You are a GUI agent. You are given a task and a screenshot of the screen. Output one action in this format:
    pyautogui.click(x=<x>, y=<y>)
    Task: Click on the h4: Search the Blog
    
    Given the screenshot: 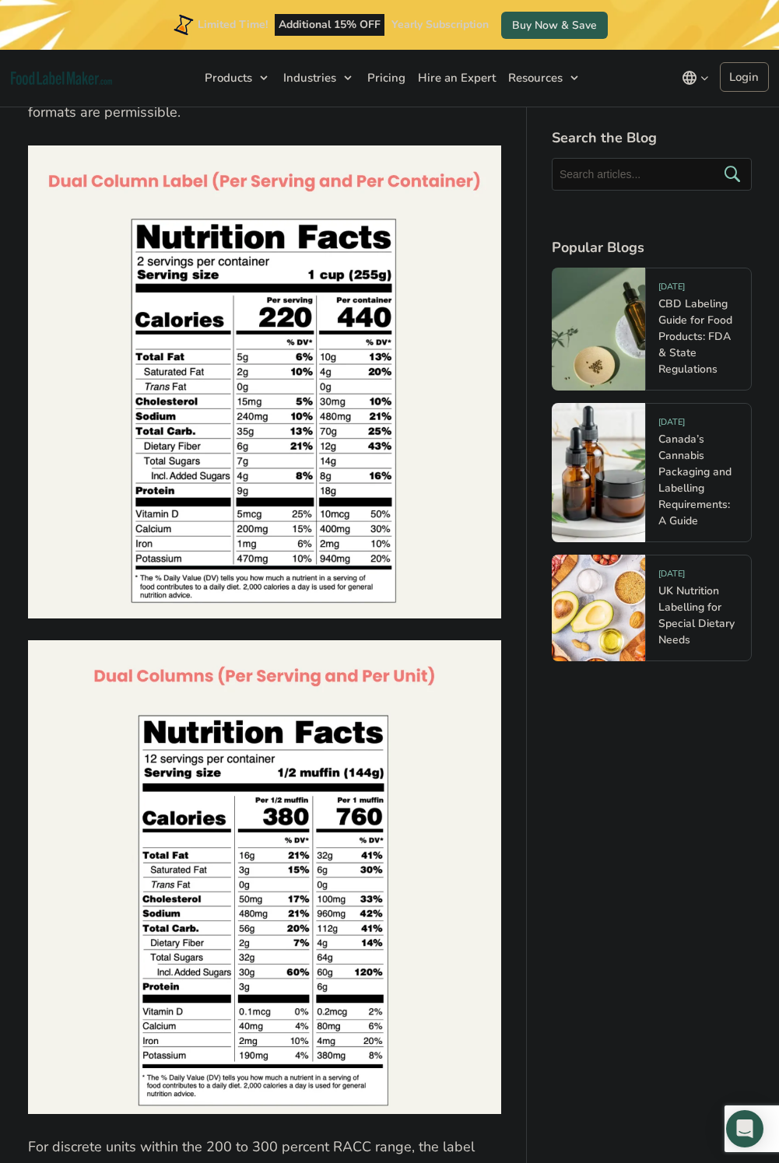 What is the action you would take?
    pyautogui.click(x=651, y=138)
    